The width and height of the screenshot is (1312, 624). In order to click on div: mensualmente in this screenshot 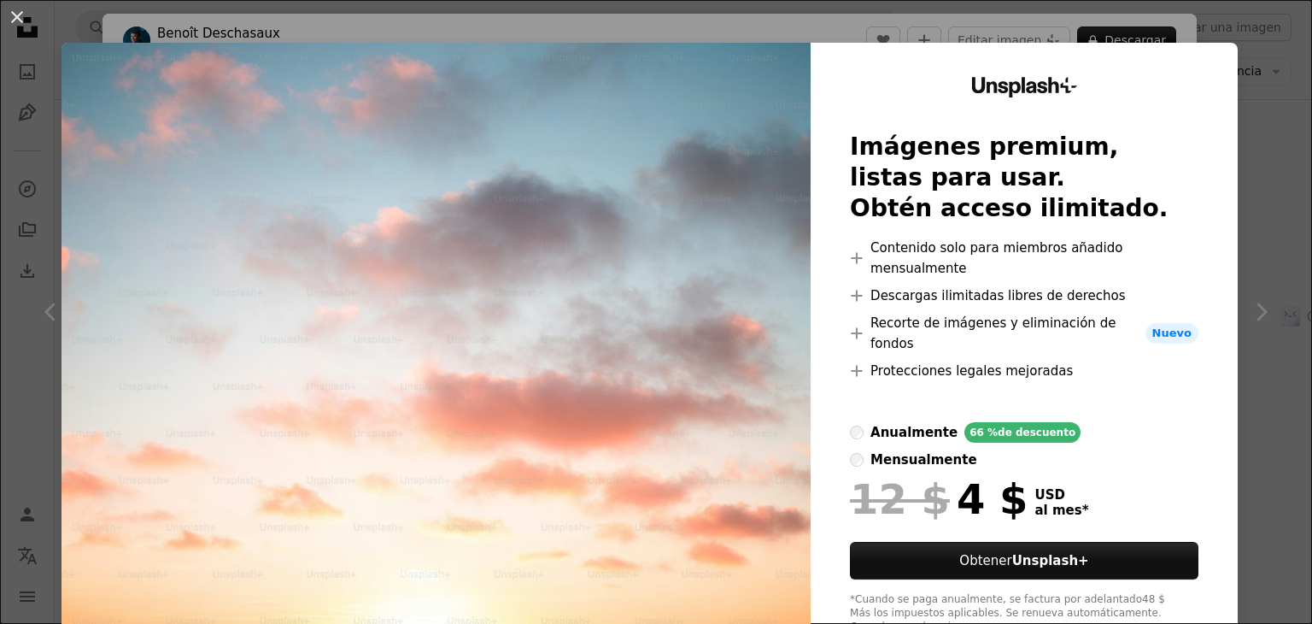, I will do `click(924, 460)`.